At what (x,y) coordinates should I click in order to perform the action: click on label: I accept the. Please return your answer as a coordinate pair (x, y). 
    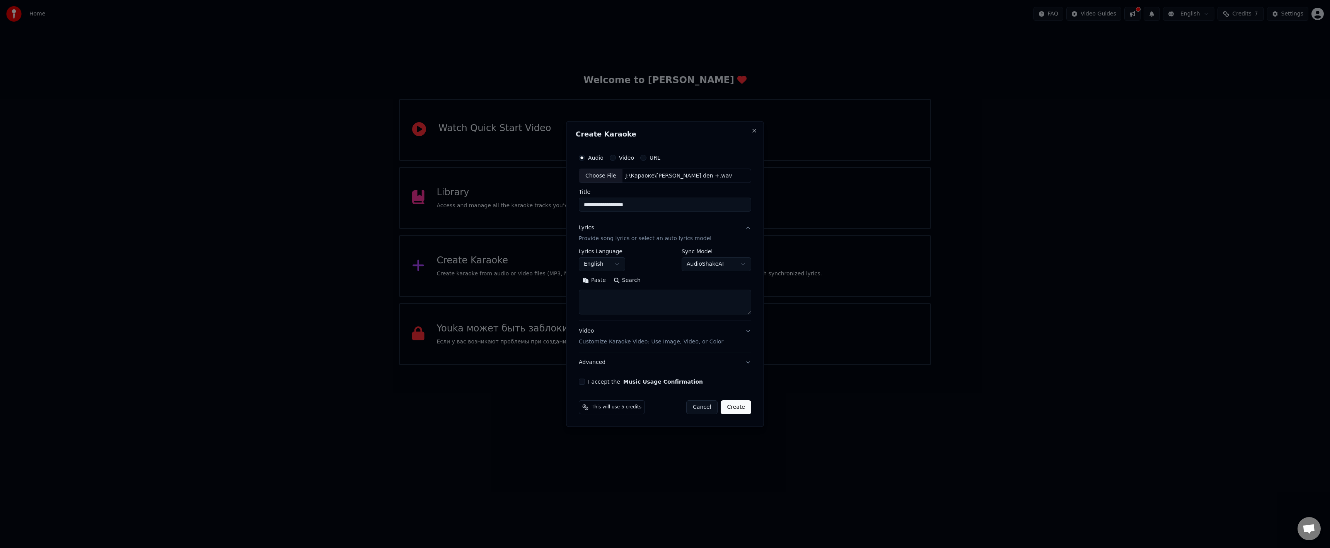
    Looking at the image, I should click on (645, 382).